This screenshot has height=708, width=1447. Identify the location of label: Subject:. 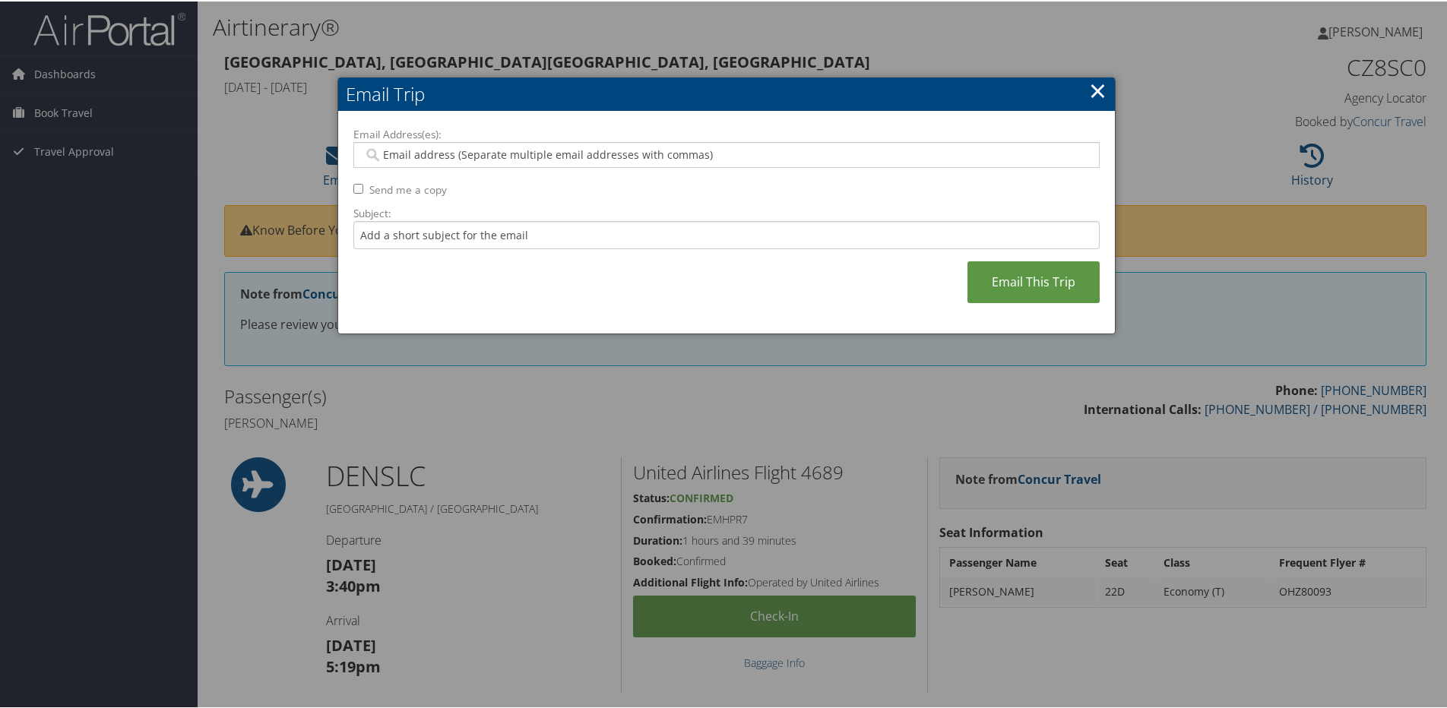
(727, 212).